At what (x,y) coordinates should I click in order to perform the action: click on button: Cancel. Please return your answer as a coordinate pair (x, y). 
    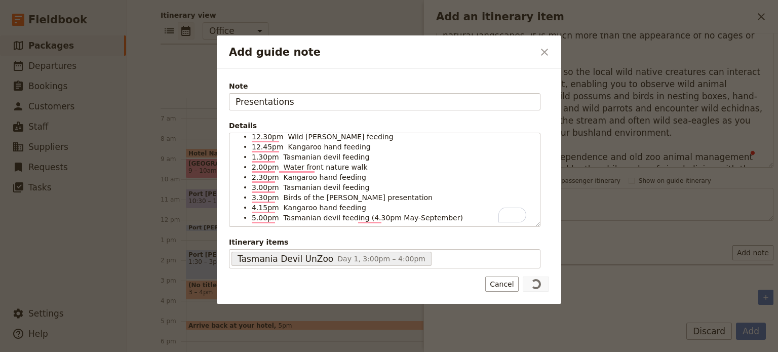
    Looking at the image, I should click on (501, 284).